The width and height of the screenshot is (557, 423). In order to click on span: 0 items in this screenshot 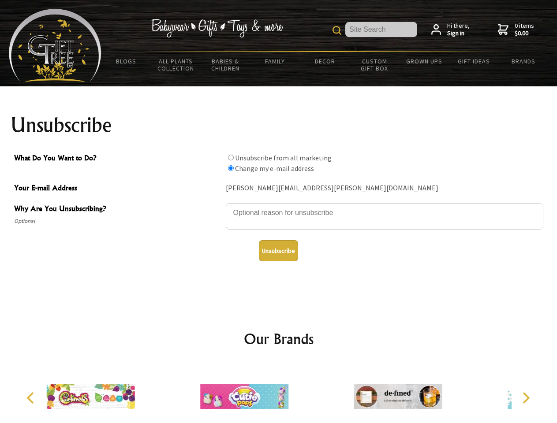, I will do `click(524, 30)`.